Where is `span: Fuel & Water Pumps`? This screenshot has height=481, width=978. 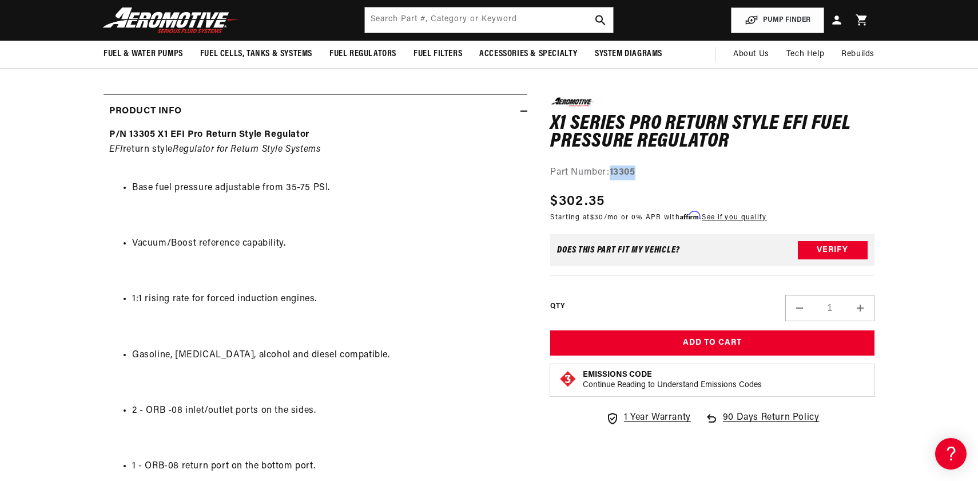
span: Fuel & Water Pumps is located at coordinates (143, 54).